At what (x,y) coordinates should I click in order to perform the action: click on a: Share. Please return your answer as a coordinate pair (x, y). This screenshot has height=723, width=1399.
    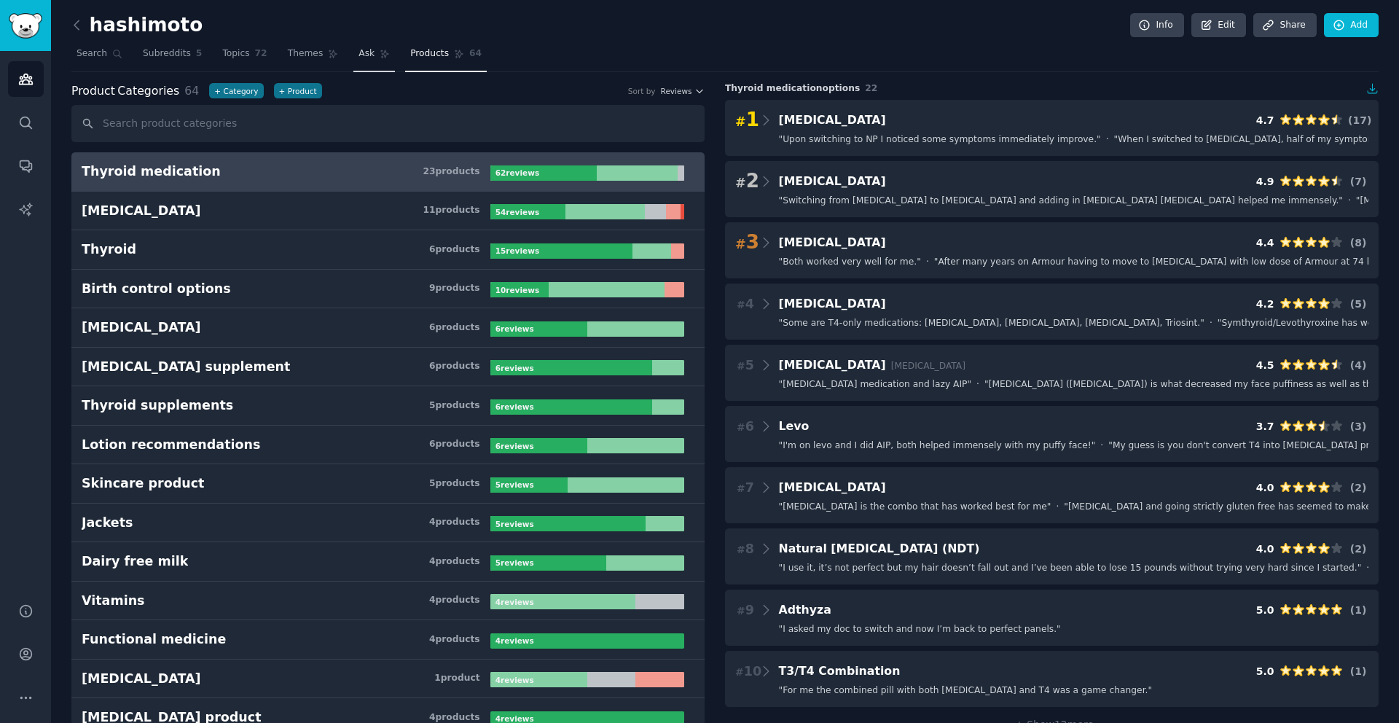
    Looking at the image, I should click on (1284, 25).